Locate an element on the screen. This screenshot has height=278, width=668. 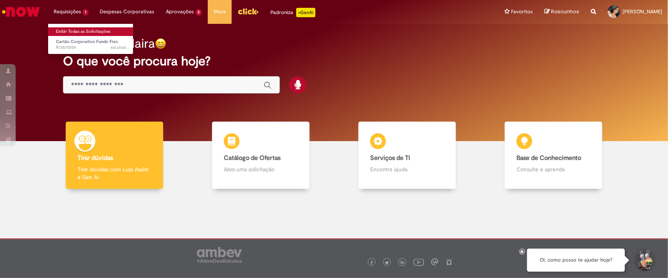
span: 1 is located at coordinates (85, 12).